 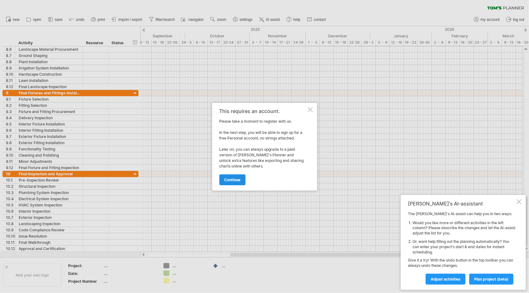 I want to click on div: Please take a moment to register with us. In the next step, you will be able to sign up for a fre..., so click(x=263, y=147).